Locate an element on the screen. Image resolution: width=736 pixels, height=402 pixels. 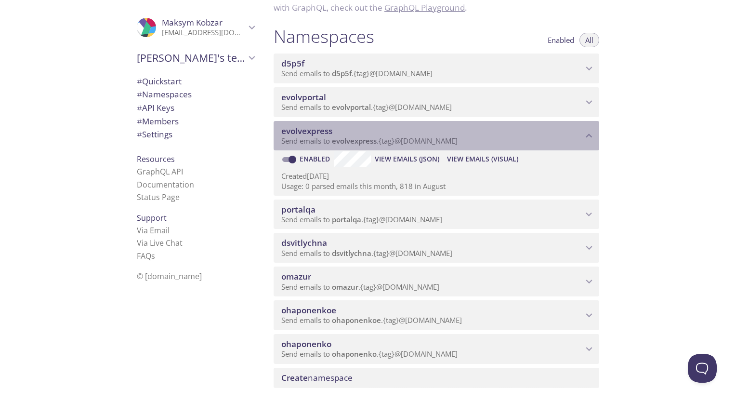
span: Members is located at coordinates (158, 121).